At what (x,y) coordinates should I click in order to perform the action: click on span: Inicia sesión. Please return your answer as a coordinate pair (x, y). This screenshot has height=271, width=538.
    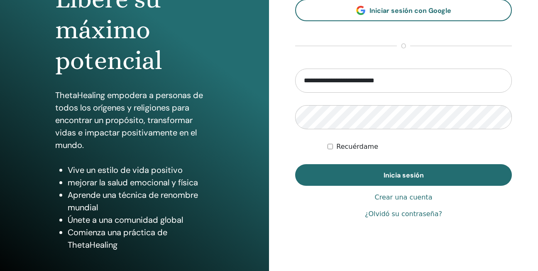
    Looking at the image, I should click on (404, 175).